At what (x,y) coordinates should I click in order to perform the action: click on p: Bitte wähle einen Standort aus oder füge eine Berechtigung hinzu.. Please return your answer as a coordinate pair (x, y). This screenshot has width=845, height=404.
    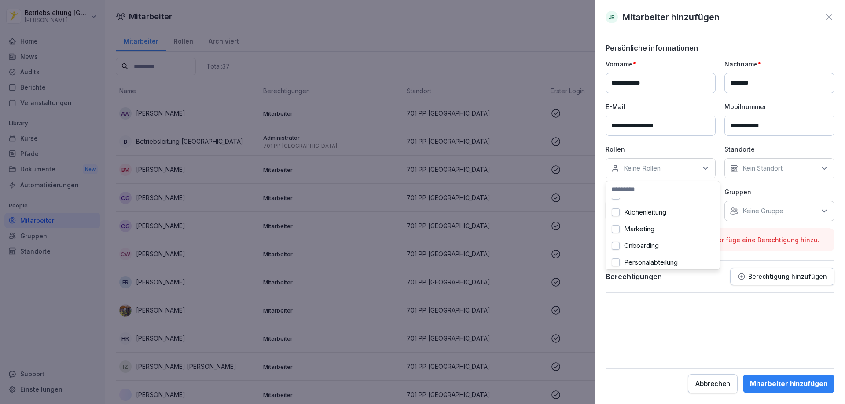
    Looking at the image, I should click on (720, 240).